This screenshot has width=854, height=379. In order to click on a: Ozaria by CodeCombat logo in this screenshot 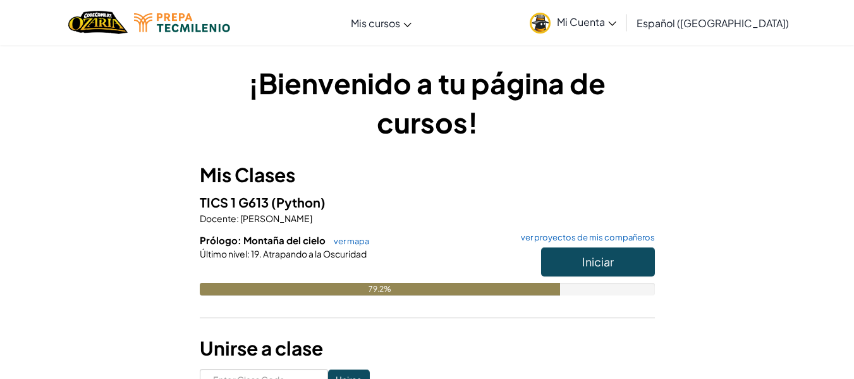, I will do `click(97, 22)`.